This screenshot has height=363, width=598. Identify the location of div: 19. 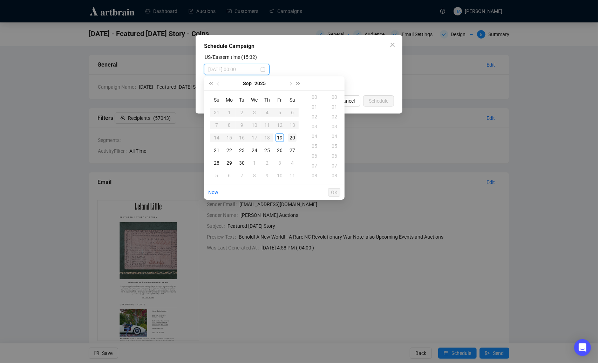
(280, 138).